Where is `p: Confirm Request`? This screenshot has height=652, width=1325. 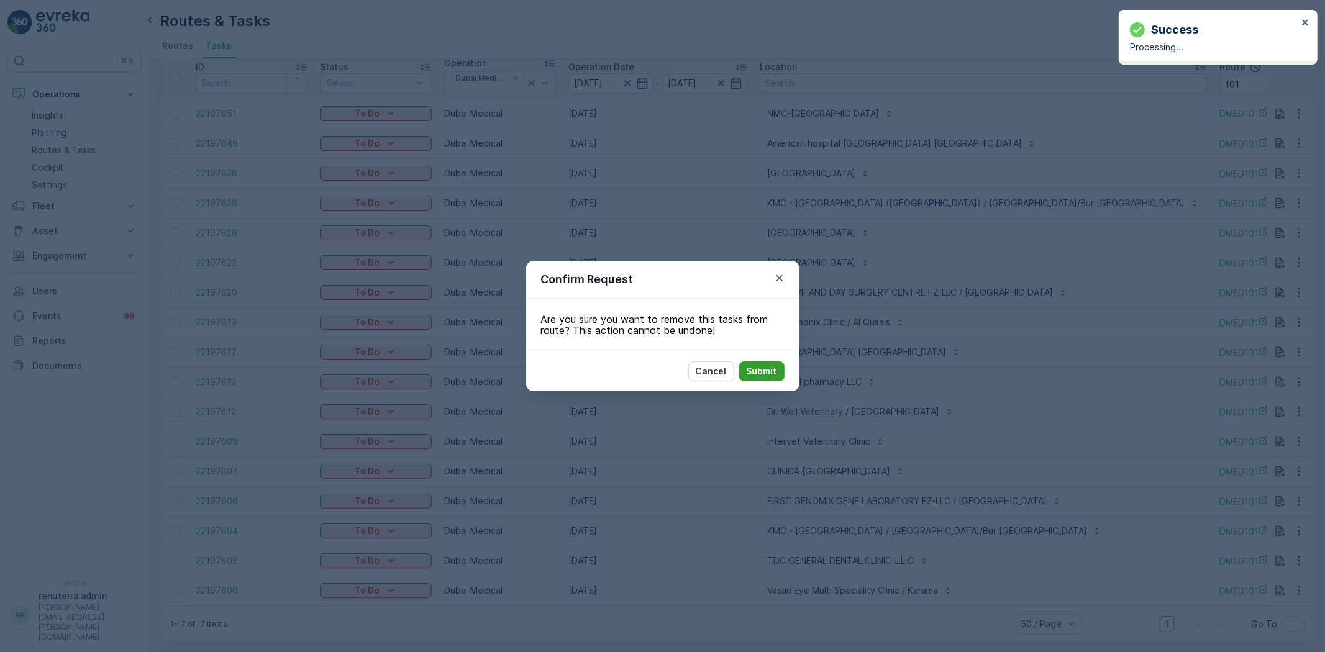
p: Confirm Request is located at coordinates (587, 279).